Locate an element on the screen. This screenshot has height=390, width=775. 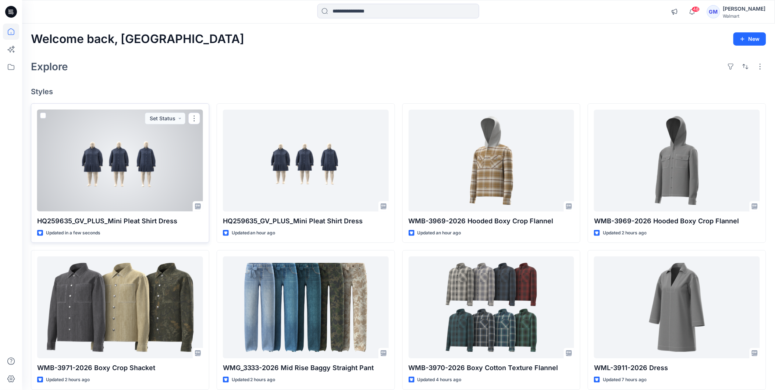
p: WMB-3971-2026 Boxy Crop Shacket is located at coordinates (120, 368).